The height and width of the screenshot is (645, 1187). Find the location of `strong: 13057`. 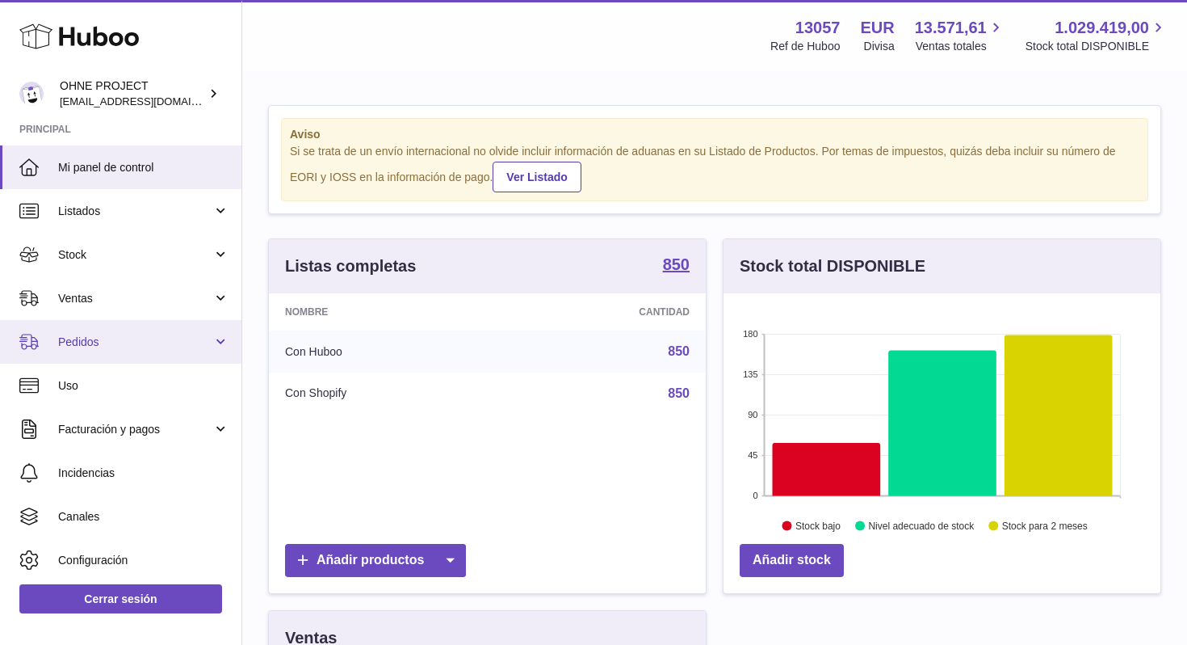

strong: 13057 is located at coordinates (818, 27).